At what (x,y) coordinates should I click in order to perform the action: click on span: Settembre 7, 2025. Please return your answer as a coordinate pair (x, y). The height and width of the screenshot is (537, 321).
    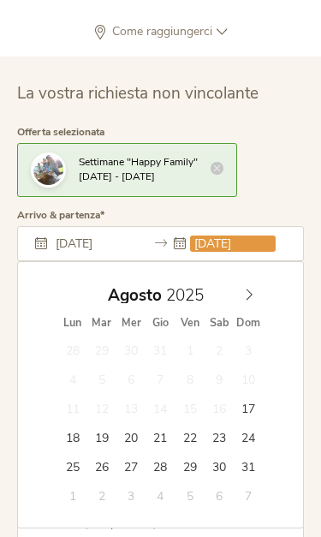
    Looking at the image, I should click on (249, 496).